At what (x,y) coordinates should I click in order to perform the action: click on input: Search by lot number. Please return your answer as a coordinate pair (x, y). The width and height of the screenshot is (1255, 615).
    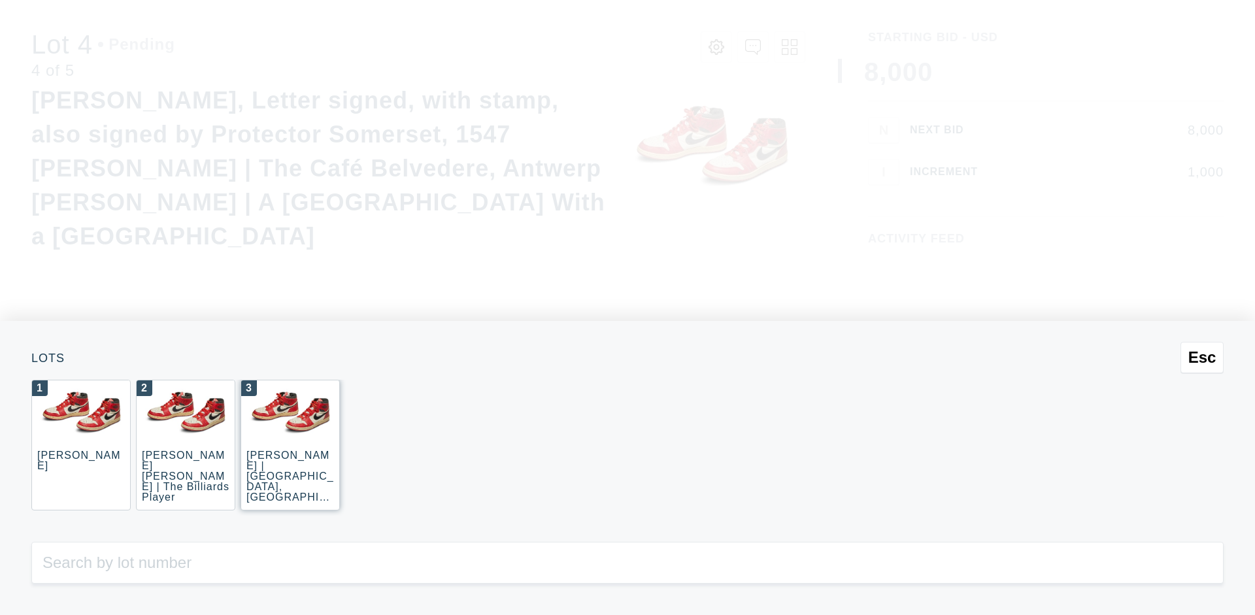
    Looking at the image, I should click on (627, 563).